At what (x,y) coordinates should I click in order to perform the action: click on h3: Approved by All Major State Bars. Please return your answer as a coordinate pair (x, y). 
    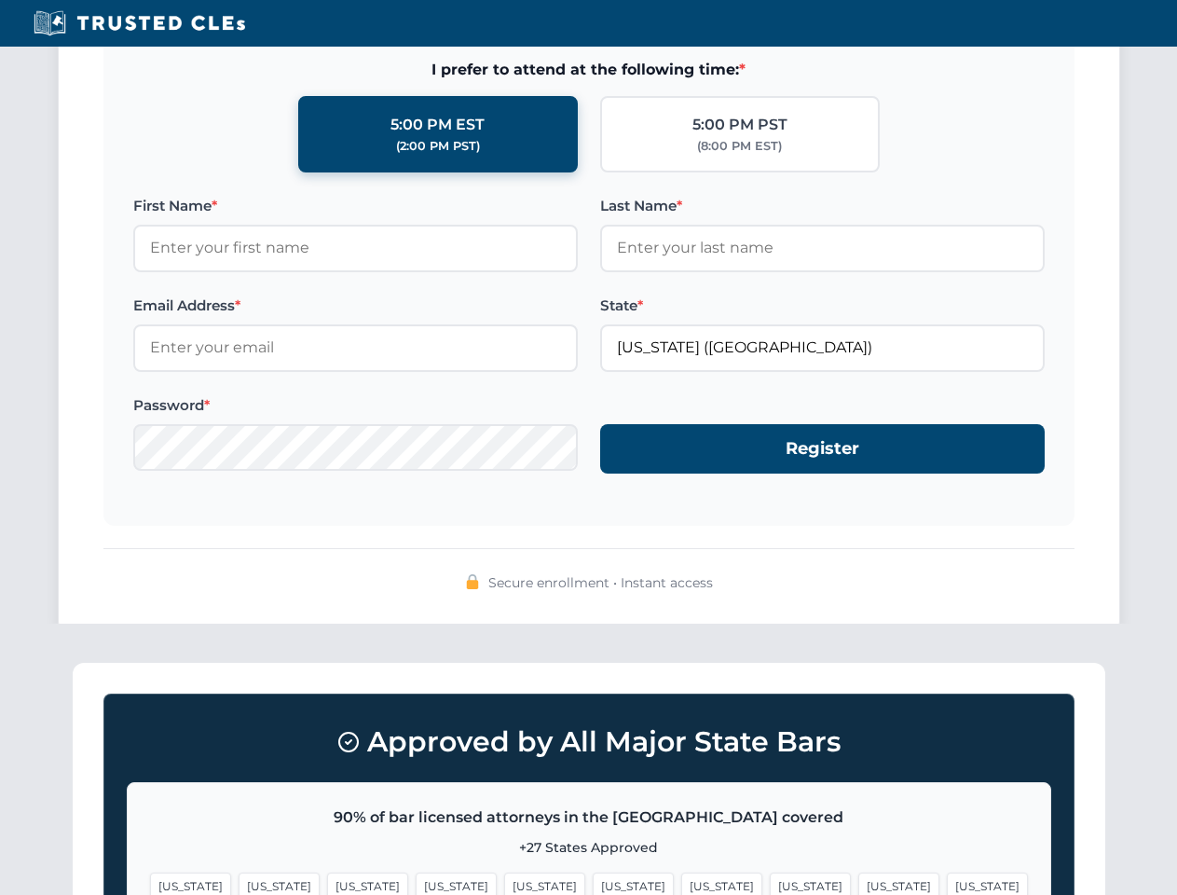
    Looking at the image, I should click on (589, 742).